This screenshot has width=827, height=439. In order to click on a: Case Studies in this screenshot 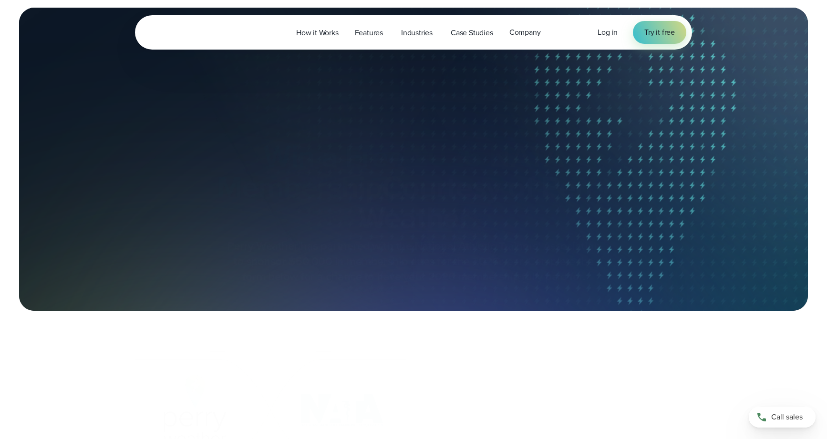, I will do `click(472, 32)`.